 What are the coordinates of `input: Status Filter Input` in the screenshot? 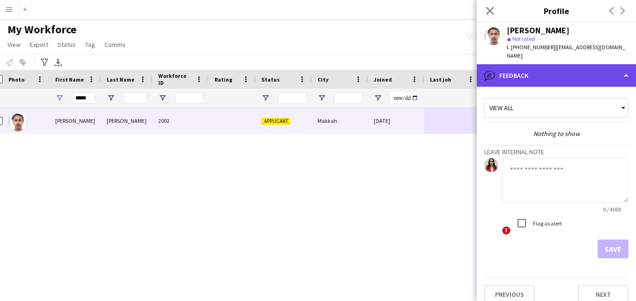 It's located at (292, 98).